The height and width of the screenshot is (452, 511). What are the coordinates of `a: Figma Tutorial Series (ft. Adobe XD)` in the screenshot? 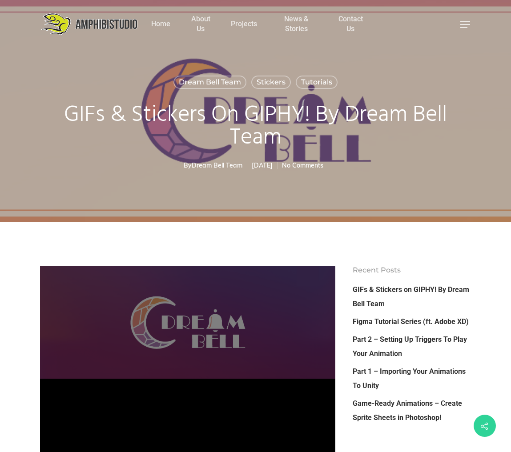 It's located at (412, 322).